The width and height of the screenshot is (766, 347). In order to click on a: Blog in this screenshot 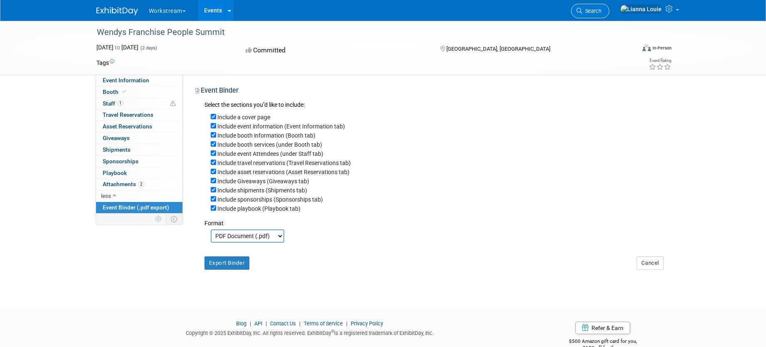, I will do `click(241, 324)`.